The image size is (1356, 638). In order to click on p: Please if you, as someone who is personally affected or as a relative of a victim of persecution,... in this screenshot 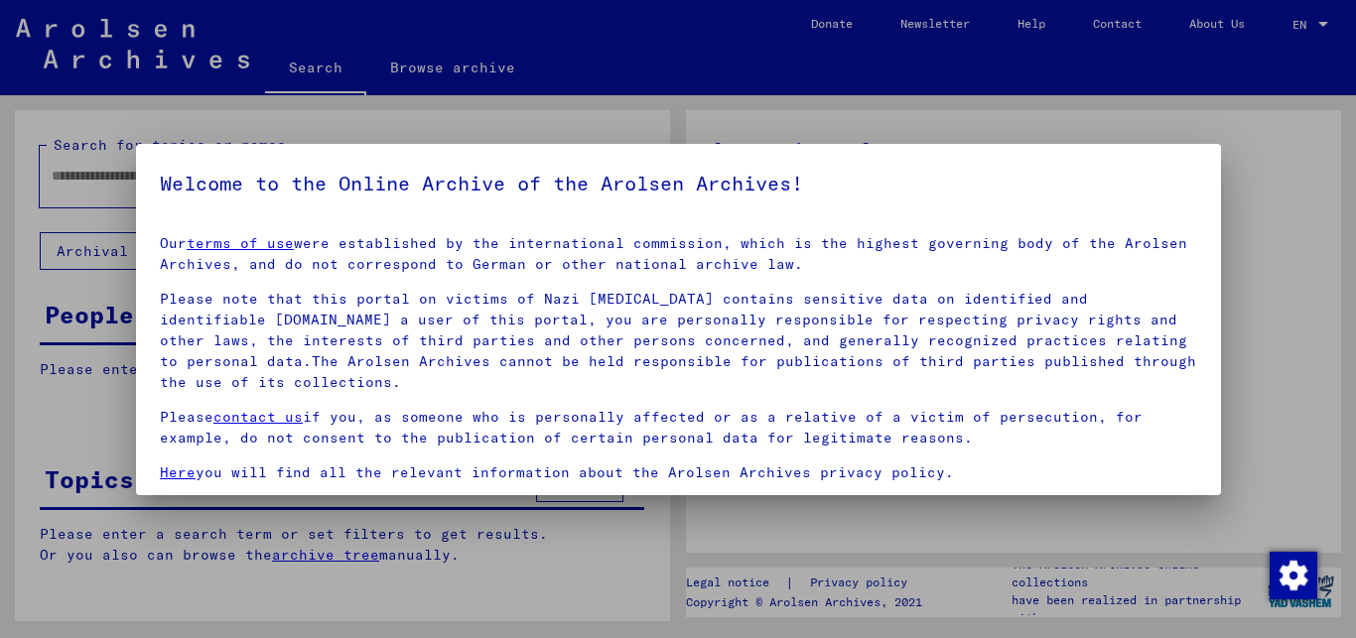, I will do `click(678, 428)`.